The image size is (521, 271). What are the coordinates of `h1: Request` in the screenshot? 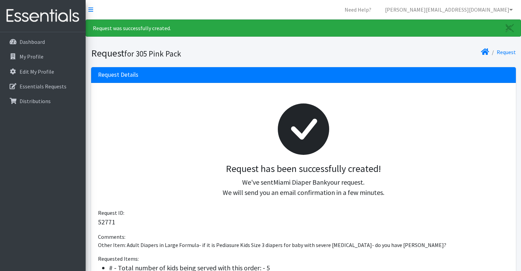 It's located at (196, 53).